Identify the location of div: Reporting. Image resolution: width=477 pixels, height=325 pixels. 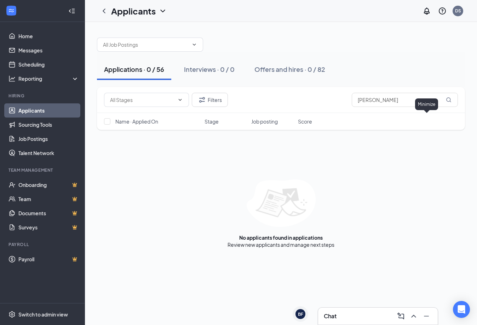
(49, 79).